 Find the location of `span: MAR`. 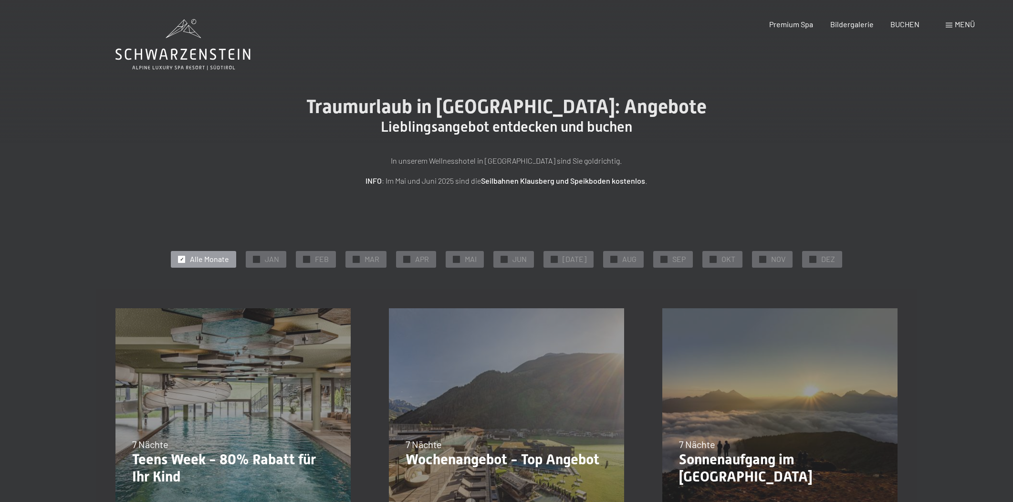

span: MAR is located at coordinates (372, 259).